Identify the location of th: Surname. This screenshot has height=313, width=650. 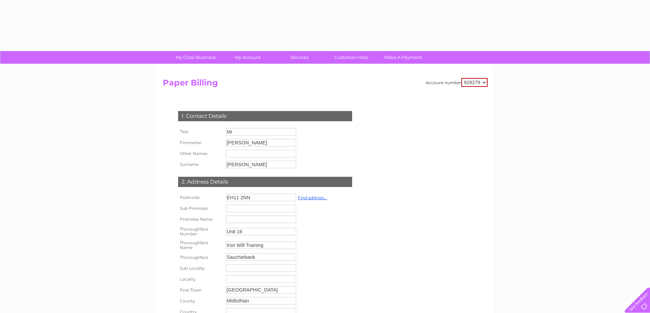
(200, 165).